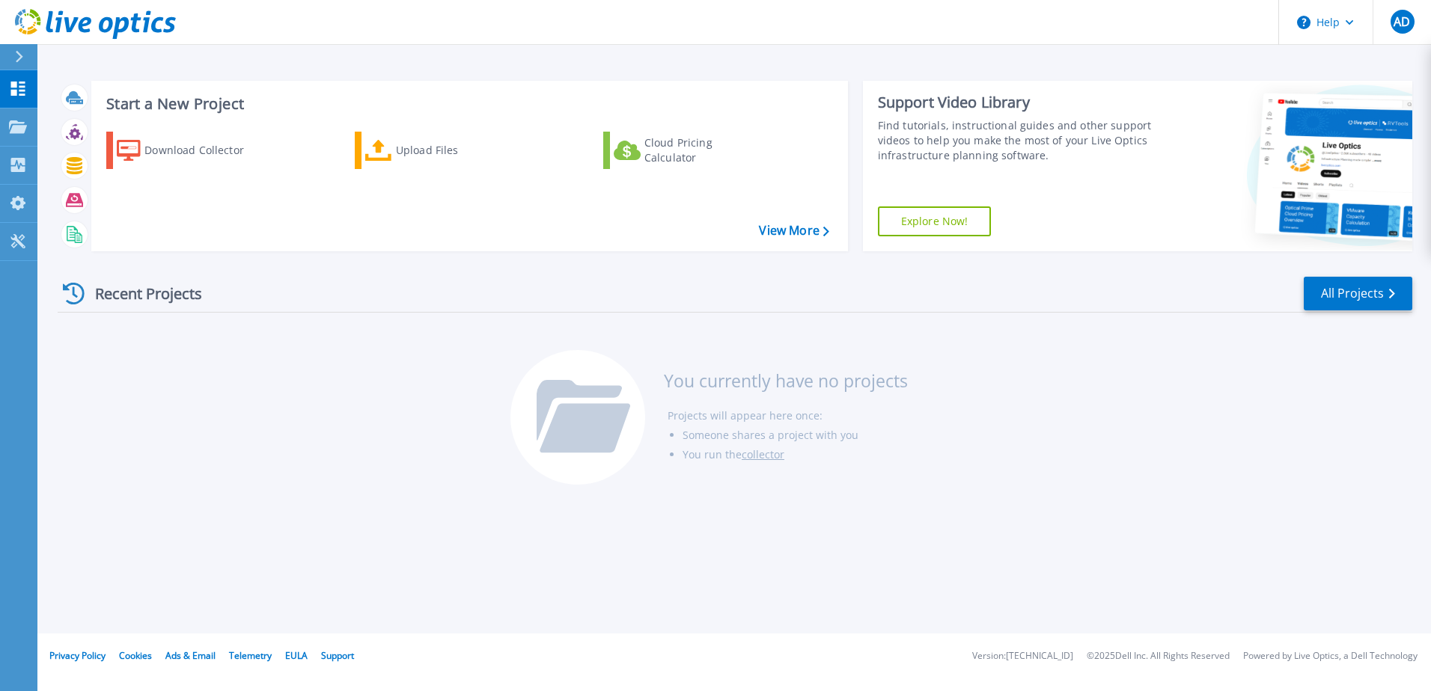 This screenshot has height=691, width=1431. I want to click on a: Upload Files, so click(438, 150).